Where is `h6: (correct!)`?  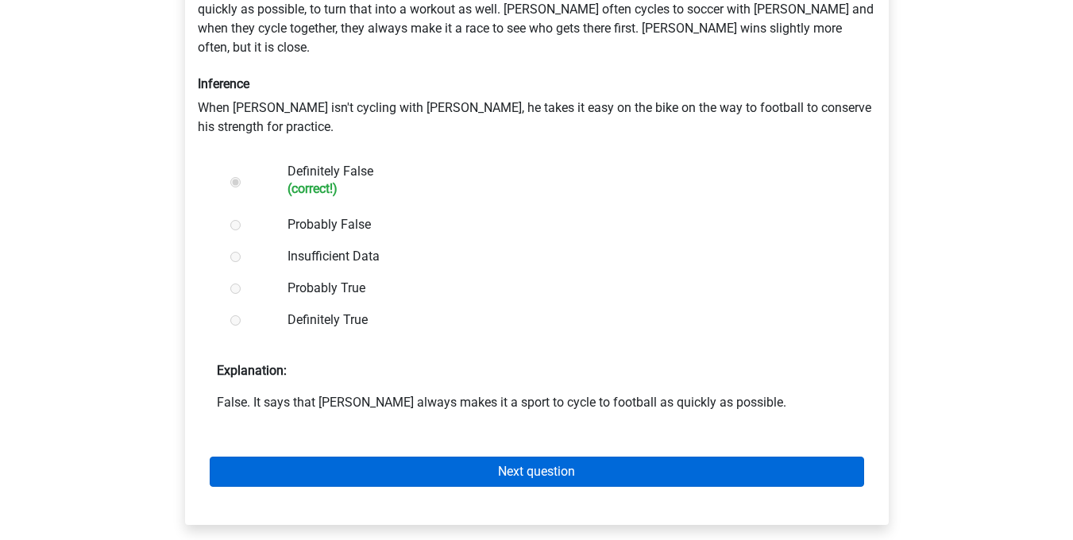
h6: (correct!) is located at coordinates (562, 188).